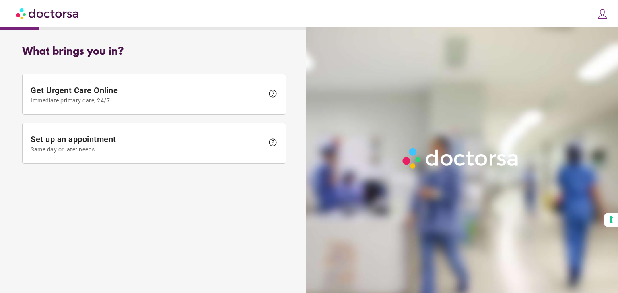  Describe the element at coordinates (602, 14) in the screenshot. I see `img: icons8-customer-100.png` at that location.